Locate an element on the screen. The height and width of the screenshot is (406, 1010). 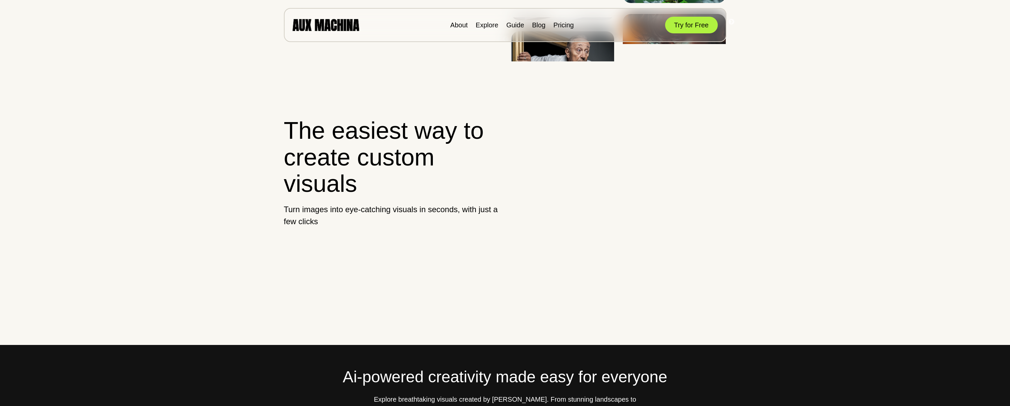
a: Guide is located at coordinates (515, 25).